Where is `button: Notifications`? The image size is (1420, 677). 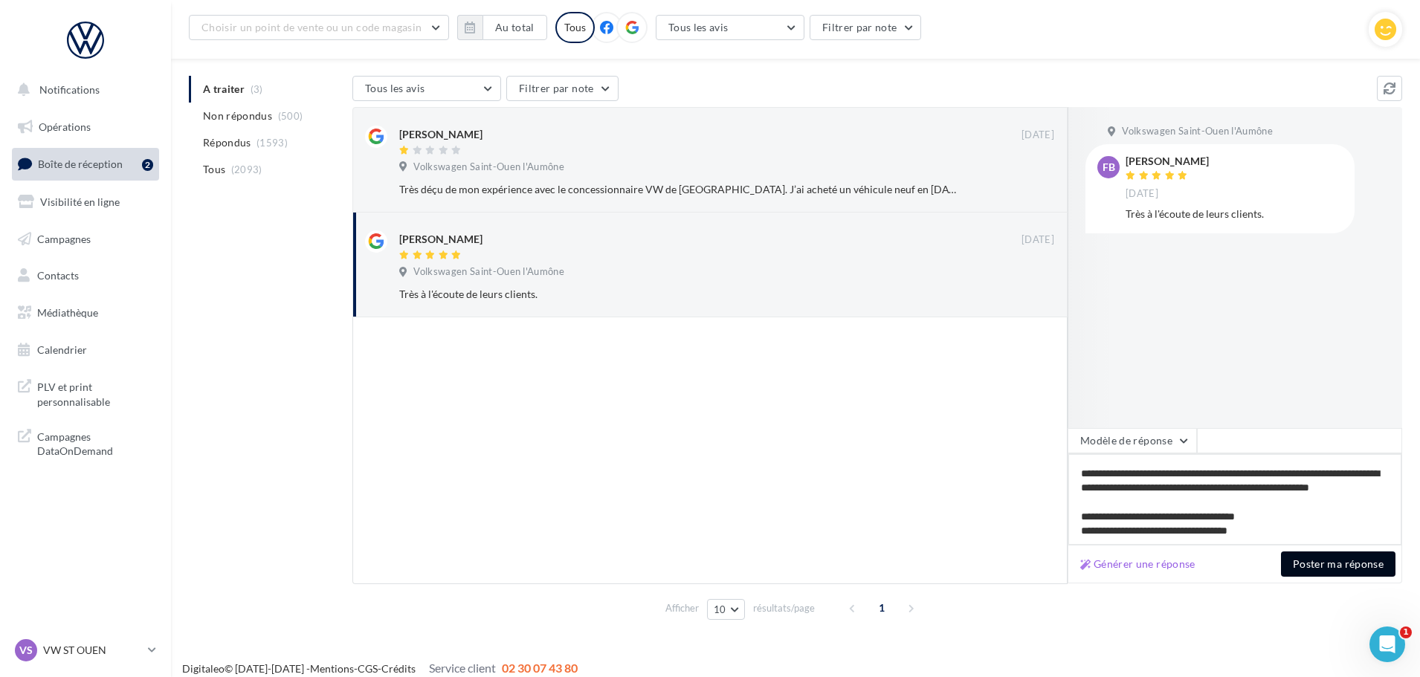
button: Notifications is located at coordinates (82, 90).